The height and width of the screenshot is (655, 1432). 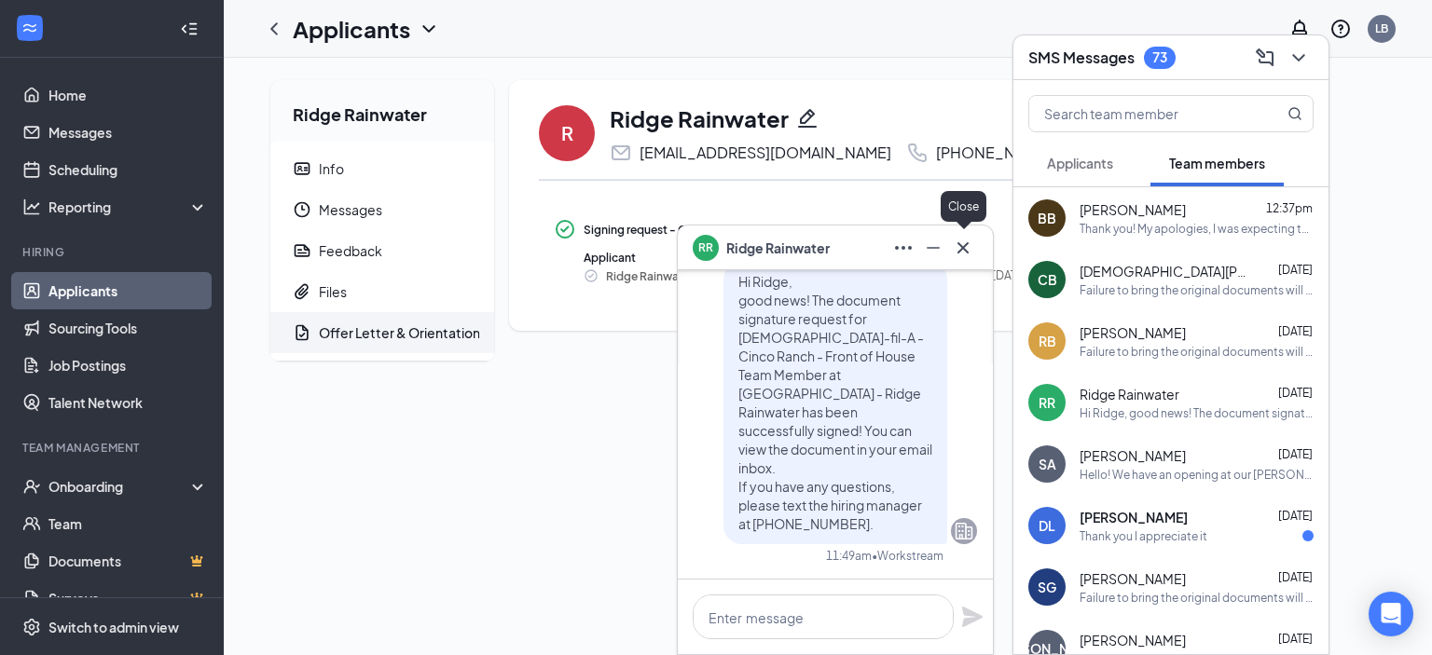 What do you see at coordinates (1047, 587) in the screenshot?
I see `div: SG` at bounding box center [1047, 587].